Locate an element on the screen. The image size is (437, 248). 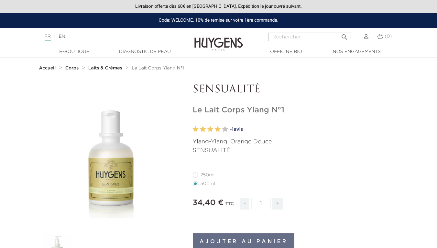
p: Ylang-Ylang, Orange Douce is located at coordinates (295, 142).